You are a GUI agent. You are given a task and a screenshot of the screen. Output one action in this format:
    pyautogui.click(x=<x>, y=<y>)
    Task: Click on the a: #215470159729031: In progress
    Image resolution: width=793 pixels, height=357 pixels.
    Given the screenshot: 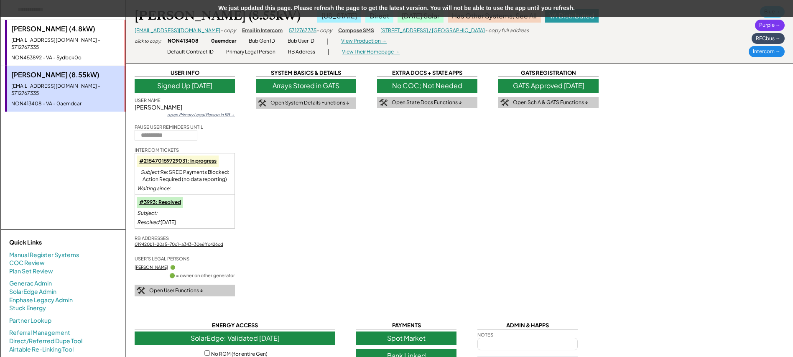 What is the action you would take?
    pyautogui.click(x=178, y=161)
    